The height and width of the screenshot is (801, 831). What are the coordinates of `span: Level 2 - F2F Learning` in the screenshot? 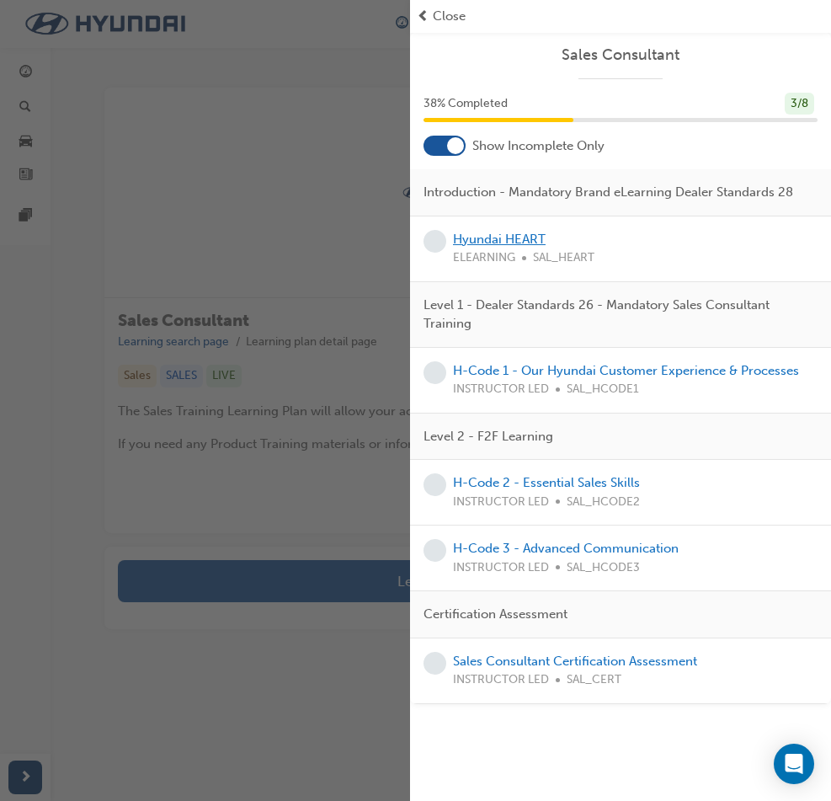 It's located at (489, 436).